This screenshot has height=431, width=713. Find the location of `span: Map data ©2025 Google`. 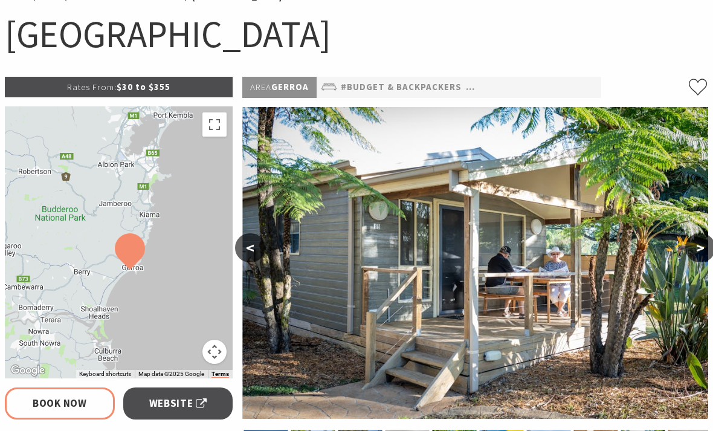

span: Map data ©2025 Google is located at coordinates (171, 373).